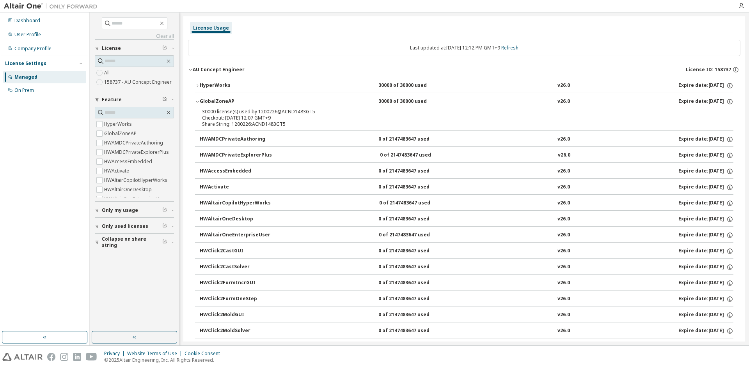  I want to click on div: AU Concept Engineer, so click(218, 70).